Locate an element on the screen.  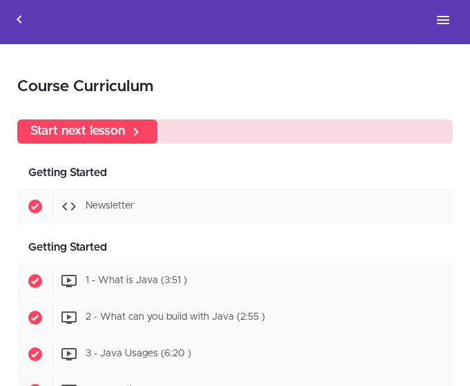
span: 3 - Java Usages (6:20 ) is located at coordinates (138, 354).